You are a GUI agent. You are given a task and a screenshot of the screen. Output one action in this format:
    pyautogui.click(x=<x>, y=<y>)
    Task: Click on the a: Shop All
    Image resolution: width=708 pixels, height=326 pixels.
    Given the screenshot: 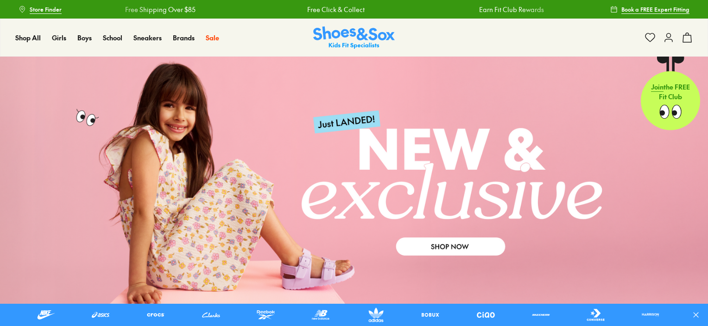 What is the action you would take?
    pyautogui.click(x=28, y=38)
    